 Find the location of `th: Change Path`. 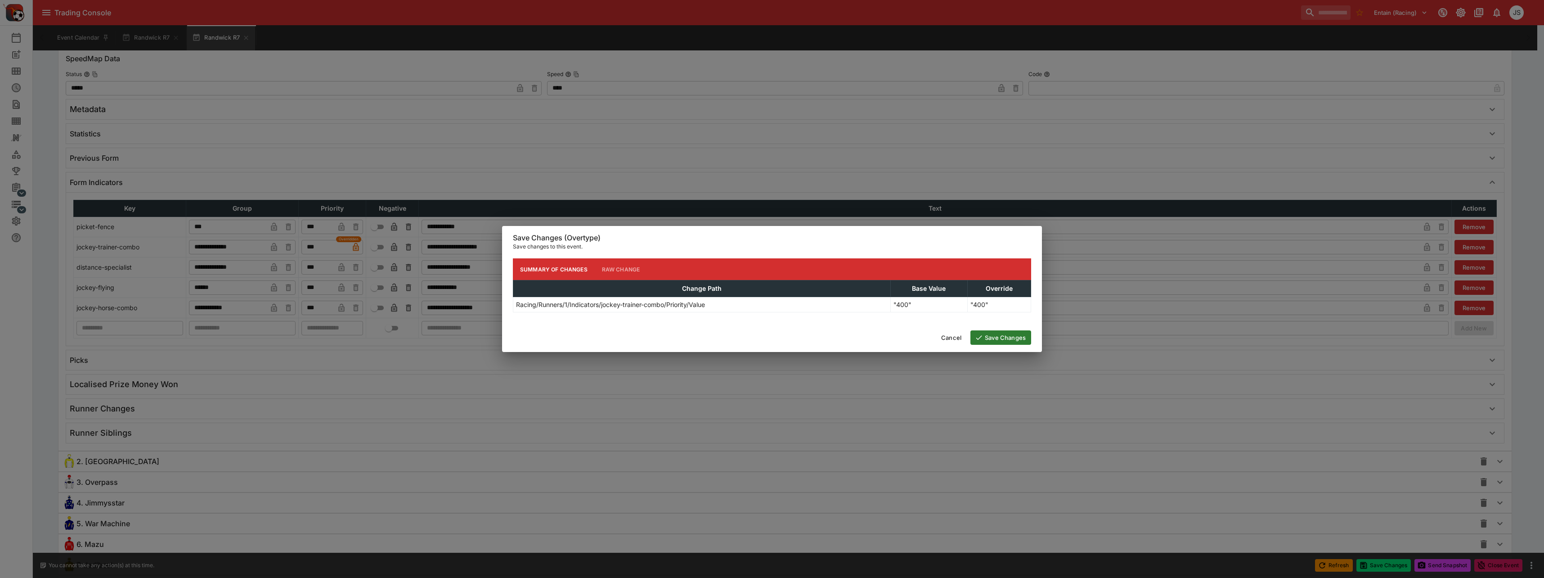

th: Change Path is located at coordinates (702, 288).